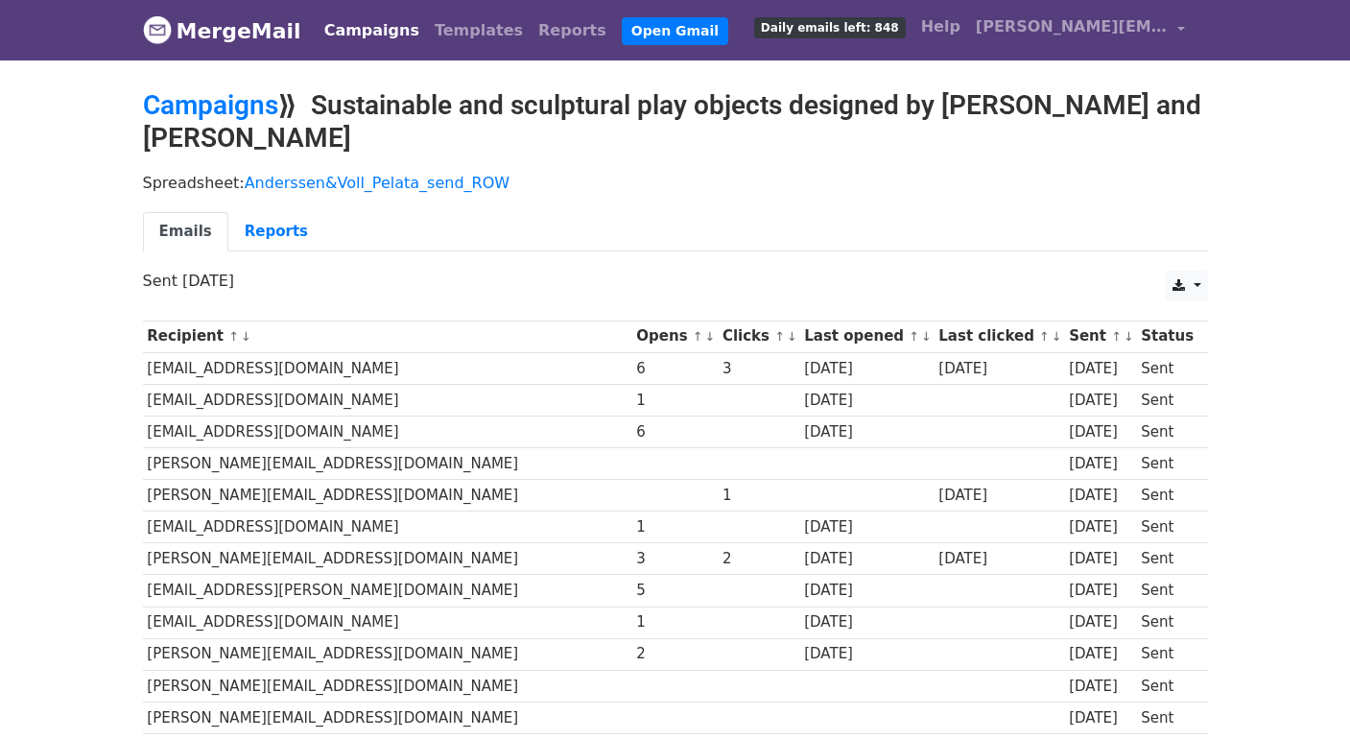 This screenshot has height=739, width=1350. I want to click on span: Daily emails left: 848, so click(830, 28).